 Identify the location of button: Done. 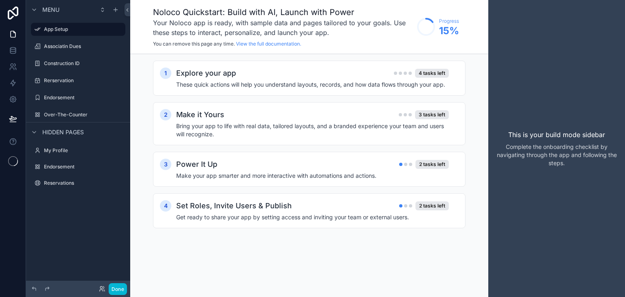
(118, 289).